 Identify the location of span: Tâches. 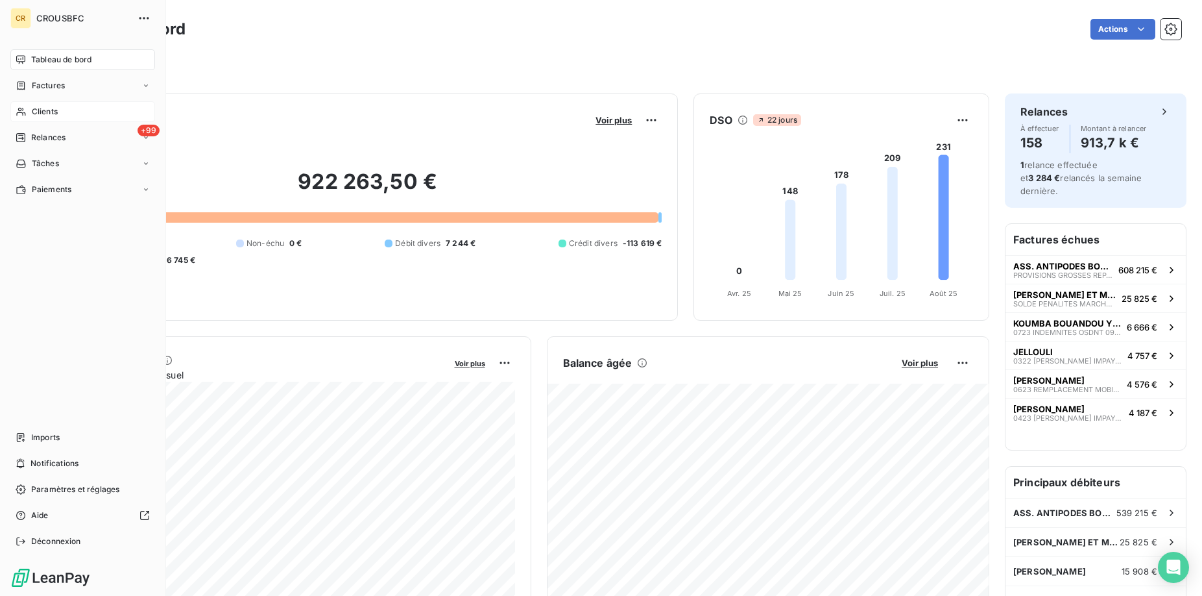
(45, 164).